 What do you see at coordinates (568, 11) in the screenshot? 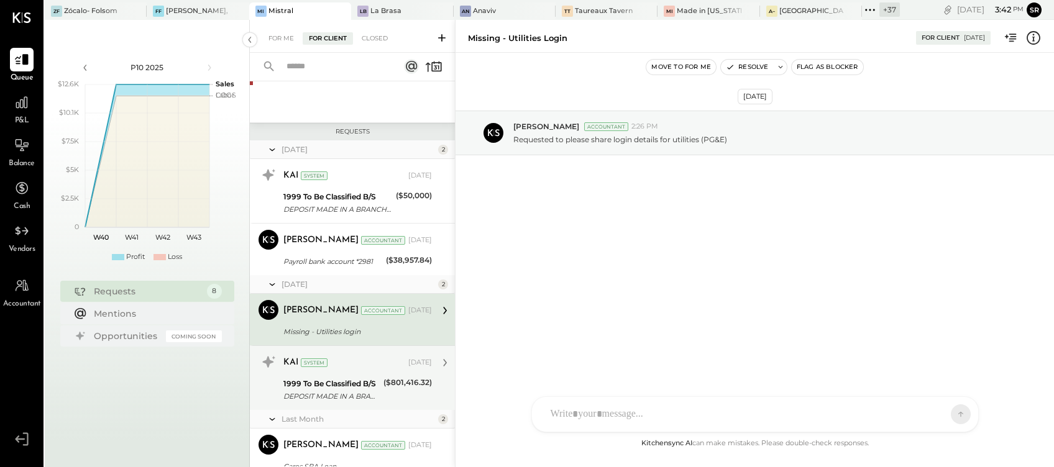
I see `div: TT` at bounding box center [568, 11].